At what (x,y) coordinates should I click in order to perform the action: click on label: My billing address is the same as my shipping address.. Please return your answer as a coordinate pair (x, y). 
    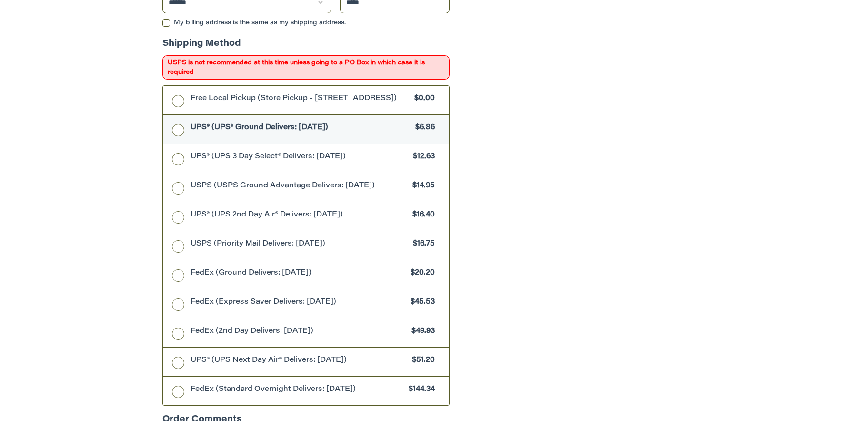
    Looking at the image, I should click on (306, 23).